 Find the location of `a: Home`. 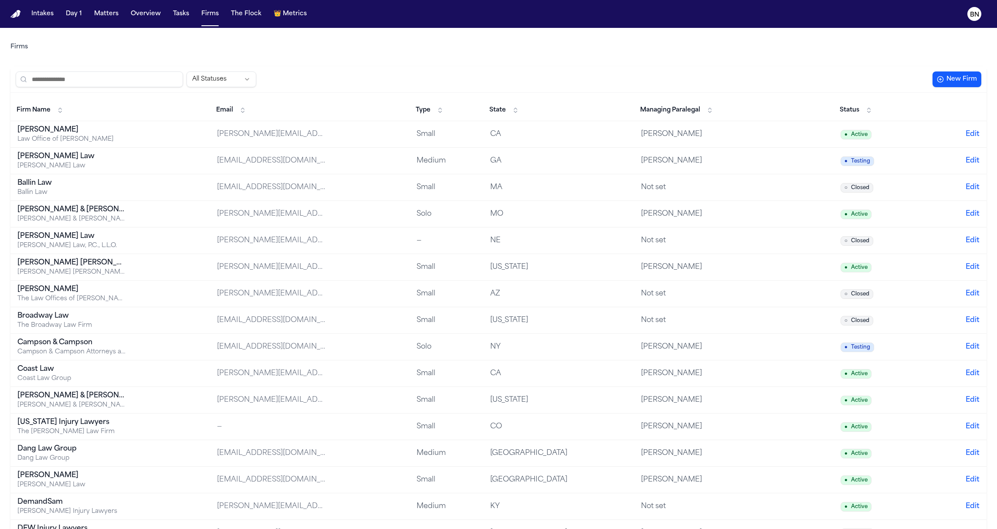

a: Home is located at coordinates (16, 14).